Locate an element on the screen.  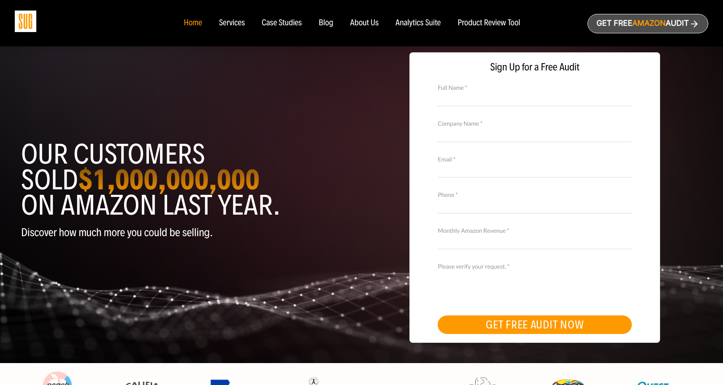
a: Product Review Tool is located at coordinates (488, 23).